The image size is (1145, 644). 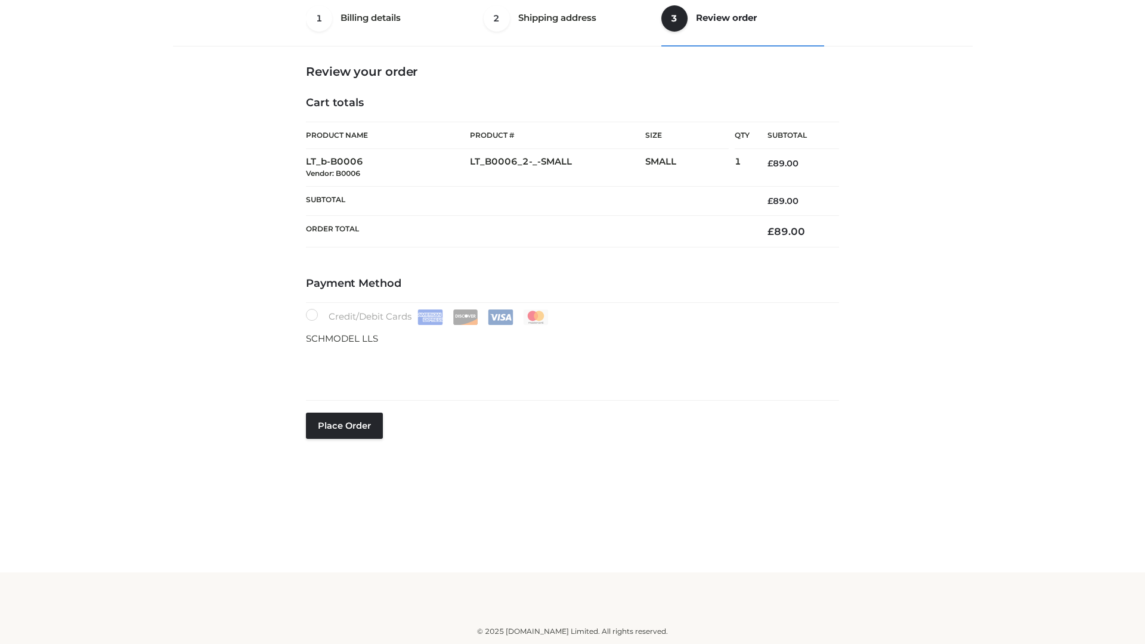 What do you see at coordinates (388, 135) in the screenshot?
I see `th: Product Name` at bounding box center [388, 135].